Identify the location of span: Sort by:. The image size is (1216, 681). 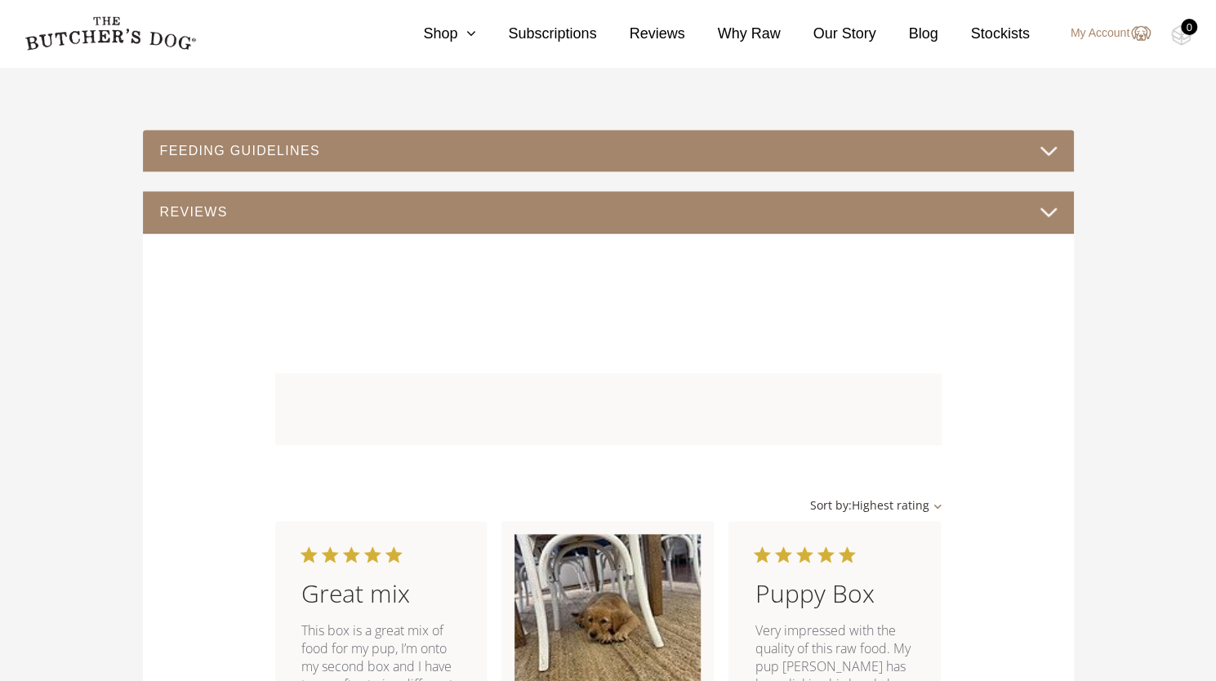
(831, 505).